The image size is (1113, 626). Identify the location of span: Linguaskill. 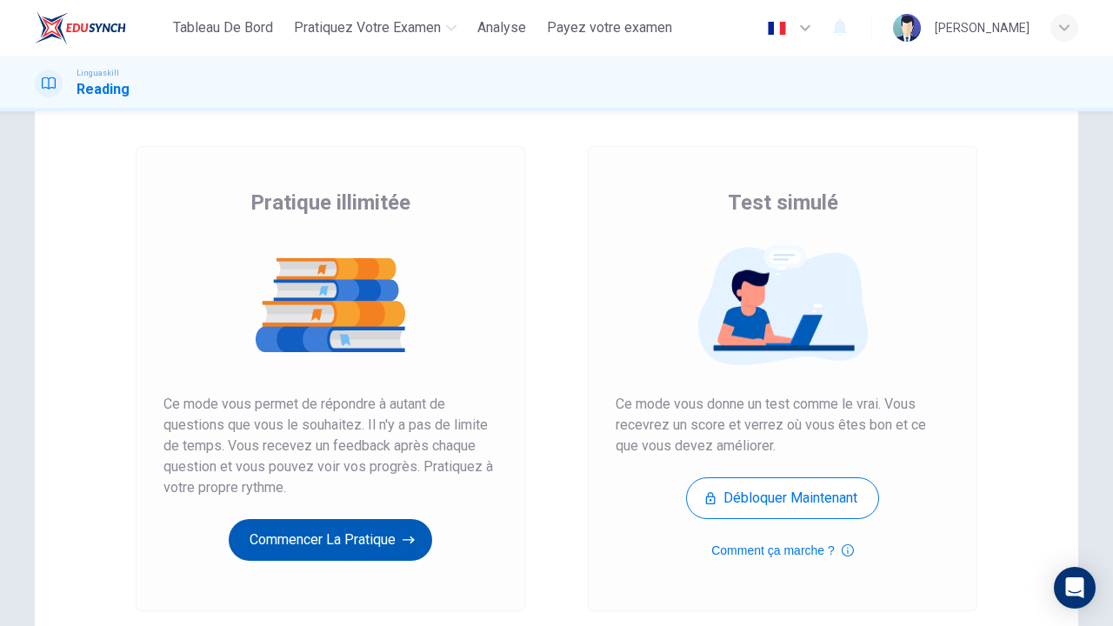
(97, 73).